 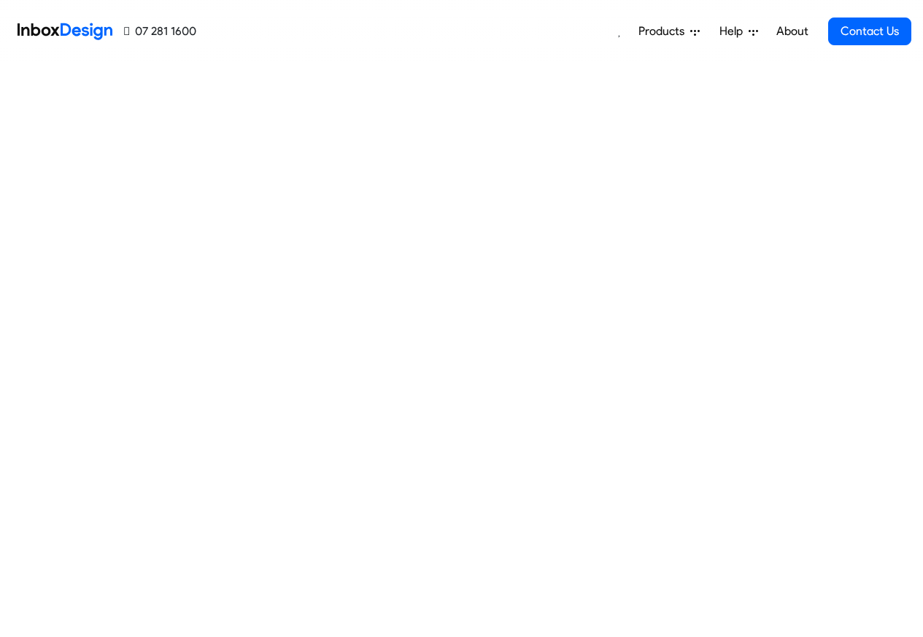 What do you see at coordinates (160, 31) in the screenshot?
I see `a: 07 281 1600` at bounding box center [160, 31].